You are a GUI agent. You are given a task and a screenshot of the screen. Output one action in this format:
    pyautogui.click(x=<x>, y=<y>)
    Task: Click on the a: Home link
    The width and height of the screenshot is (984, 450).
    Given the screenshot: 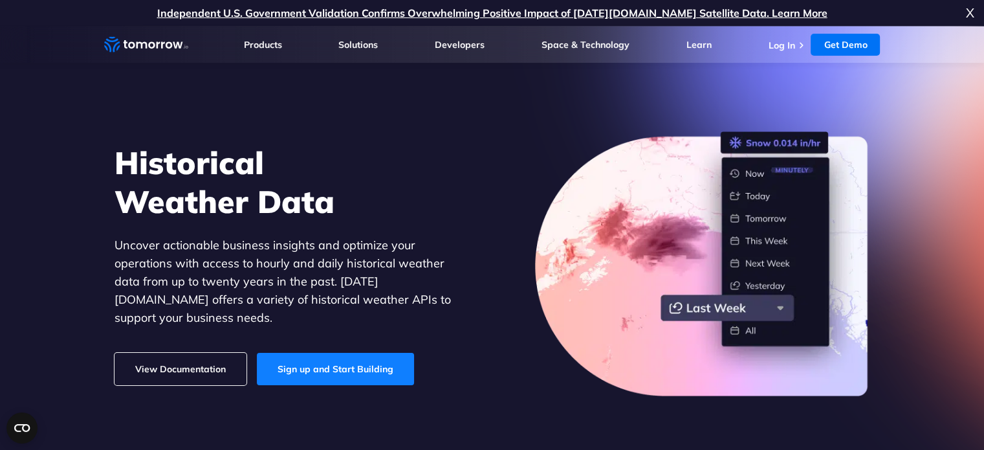 What is the action you would take?
    pyautogui.click(x=146, y=45)
    